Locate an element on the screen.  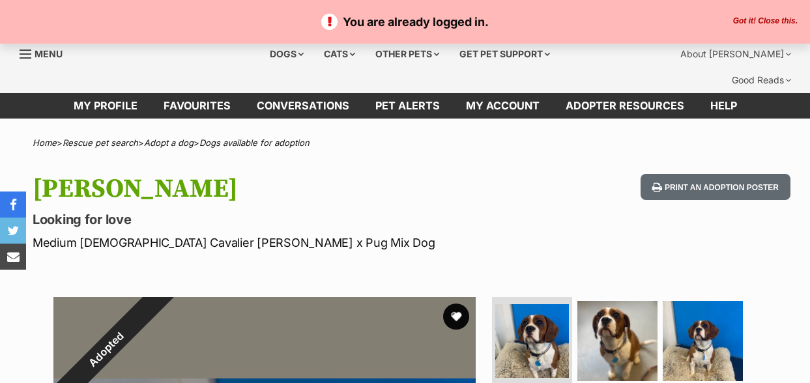
a: My profile is located at coordinates (106, 106).